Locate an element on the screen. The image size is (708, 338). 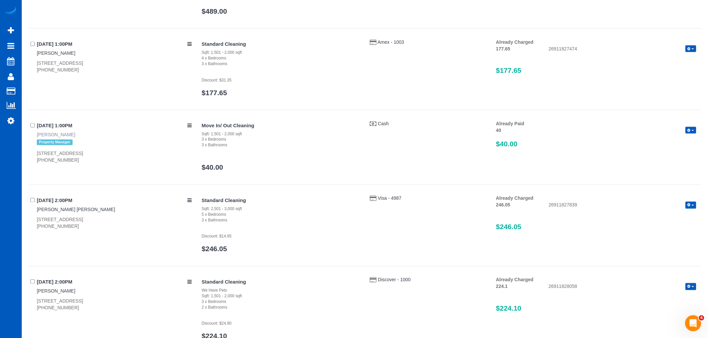
span: Visa - 4987 is located at coordinates (389, 199).